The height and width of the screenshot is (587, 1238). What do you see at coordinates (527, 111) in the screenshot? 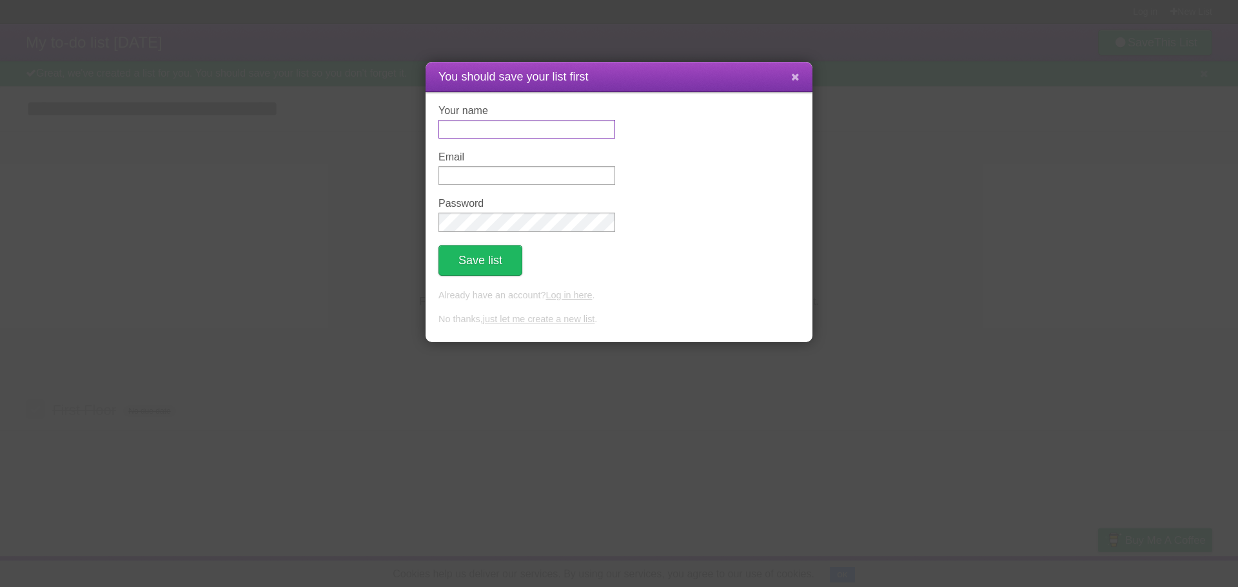
I see `label: Your name` at bounding box center [527, 111].